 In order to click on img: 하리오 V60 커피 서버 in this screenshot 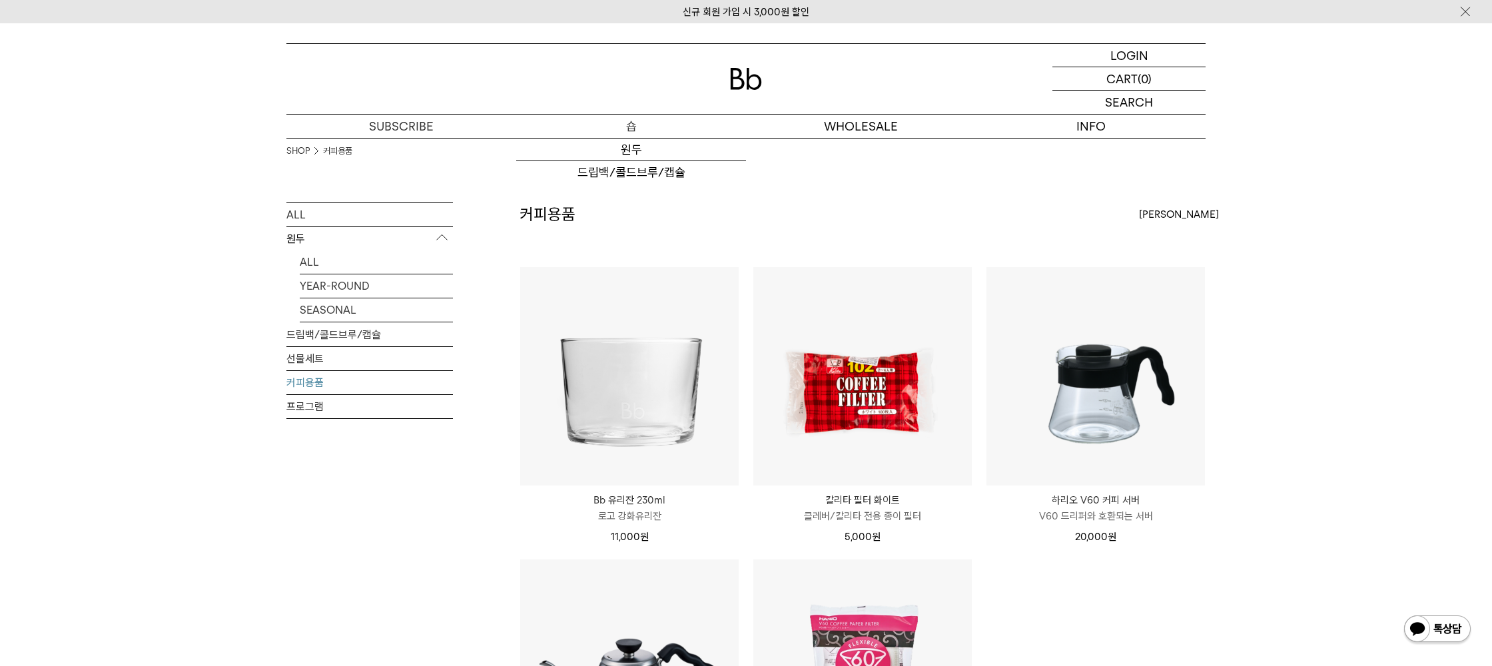, I will do `click(1096, 376)`.